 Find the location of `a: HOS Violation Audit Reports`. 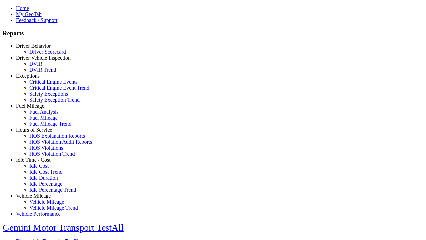

a: HOS Violation Audit Reports is located at coordinates (61, 141).